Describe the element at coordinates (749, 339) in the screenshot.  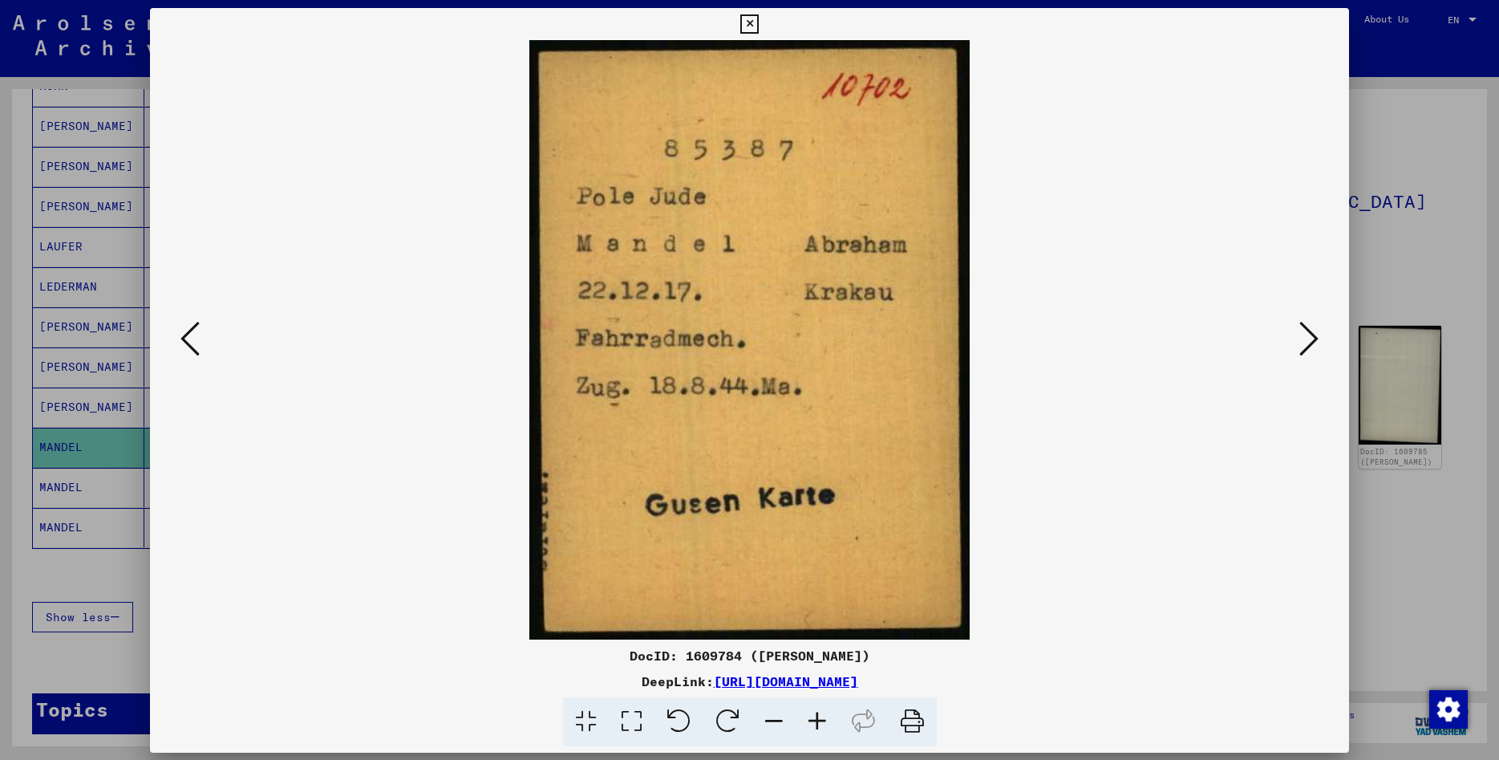
I see `img: 001.jpg` at that location.